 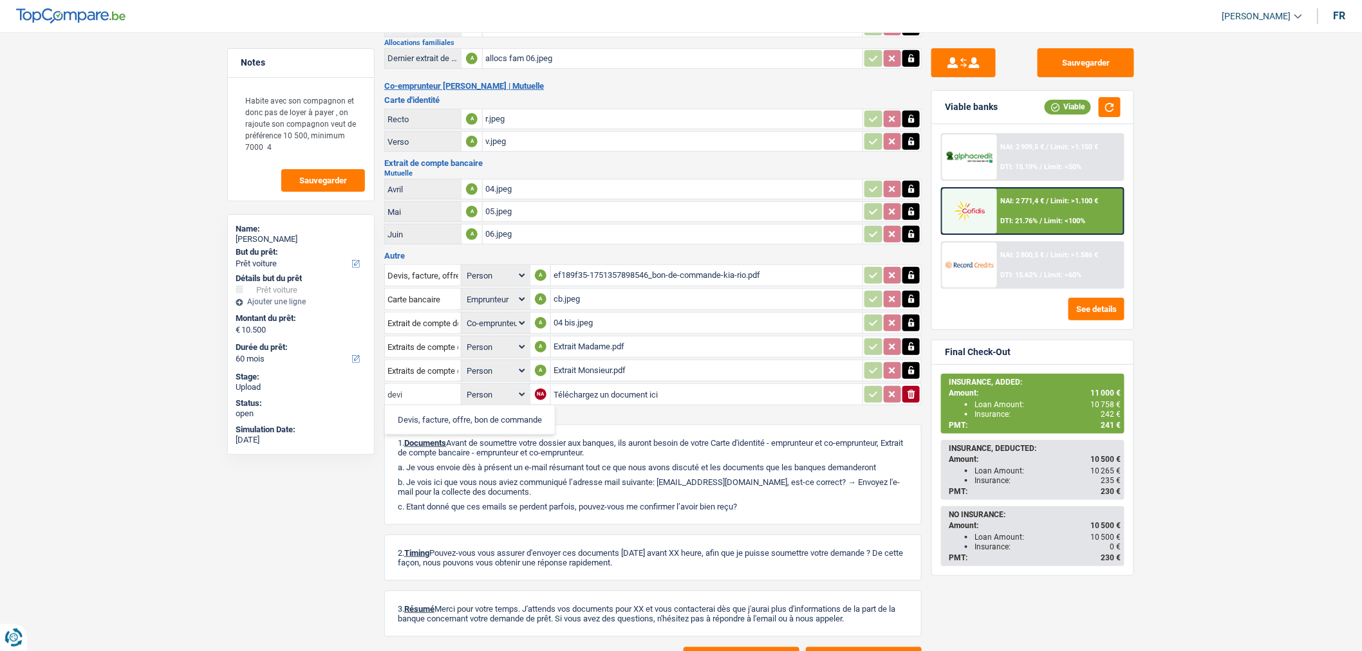 I want to click on span: NAI: 2 909,5 €, so click(x=1023, y=147).